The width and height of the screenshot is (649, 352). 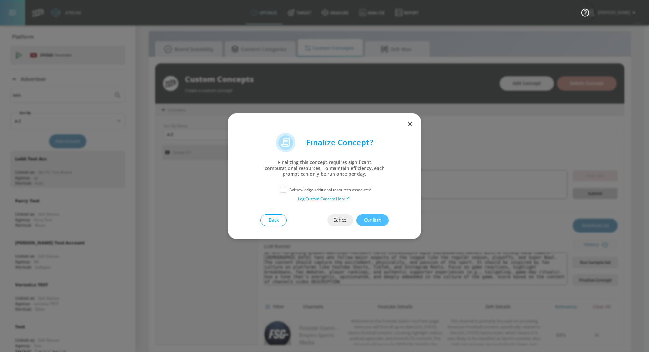 I want to click on a: Log Custom Concept Here, so click(x=325, y=198).